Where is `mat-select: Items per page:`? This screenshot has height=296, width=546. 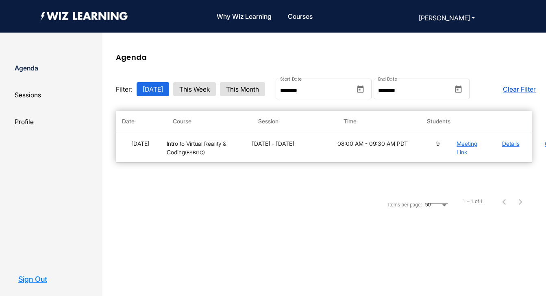 mat-select: Items per page: is located at coordinates (437, 205).